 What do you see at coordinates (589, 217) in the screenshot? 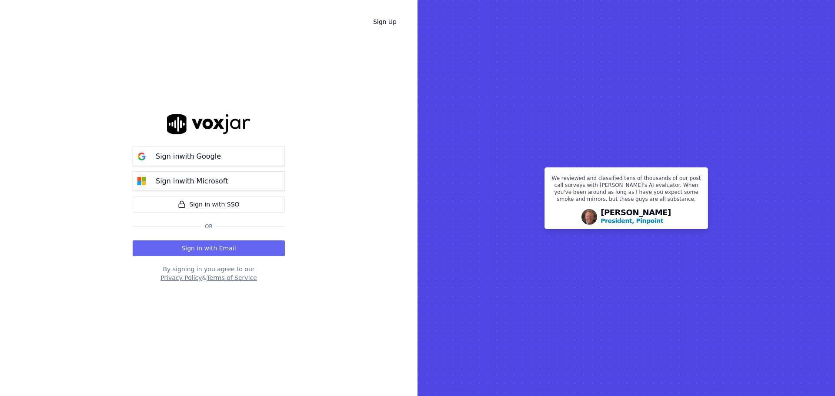
I see `img: Avatar` at bounding box center [589, 217].